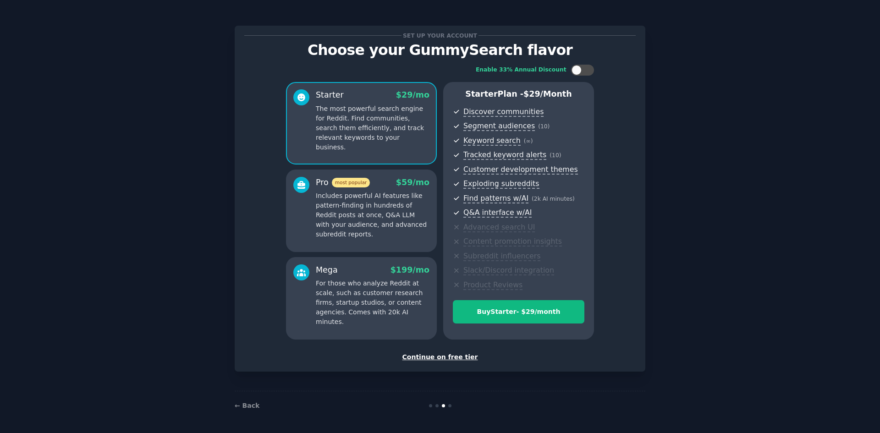 The width and height of the screenshot is (880, 433). What do you see at coordinates (518, 94) in the screenshot?
I see `p: Starter Plan -` at bounding box center [518, 94].